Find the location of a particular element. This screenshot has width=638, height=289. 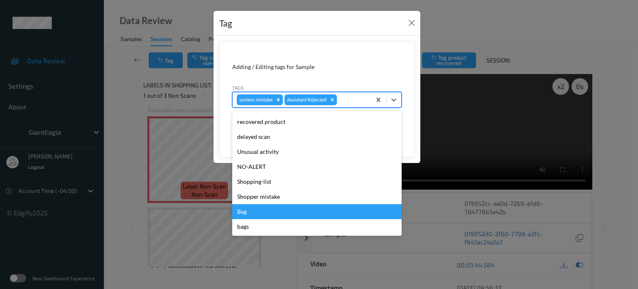

div: Remove Assistant Rejected is located at coordinates (332, 100).